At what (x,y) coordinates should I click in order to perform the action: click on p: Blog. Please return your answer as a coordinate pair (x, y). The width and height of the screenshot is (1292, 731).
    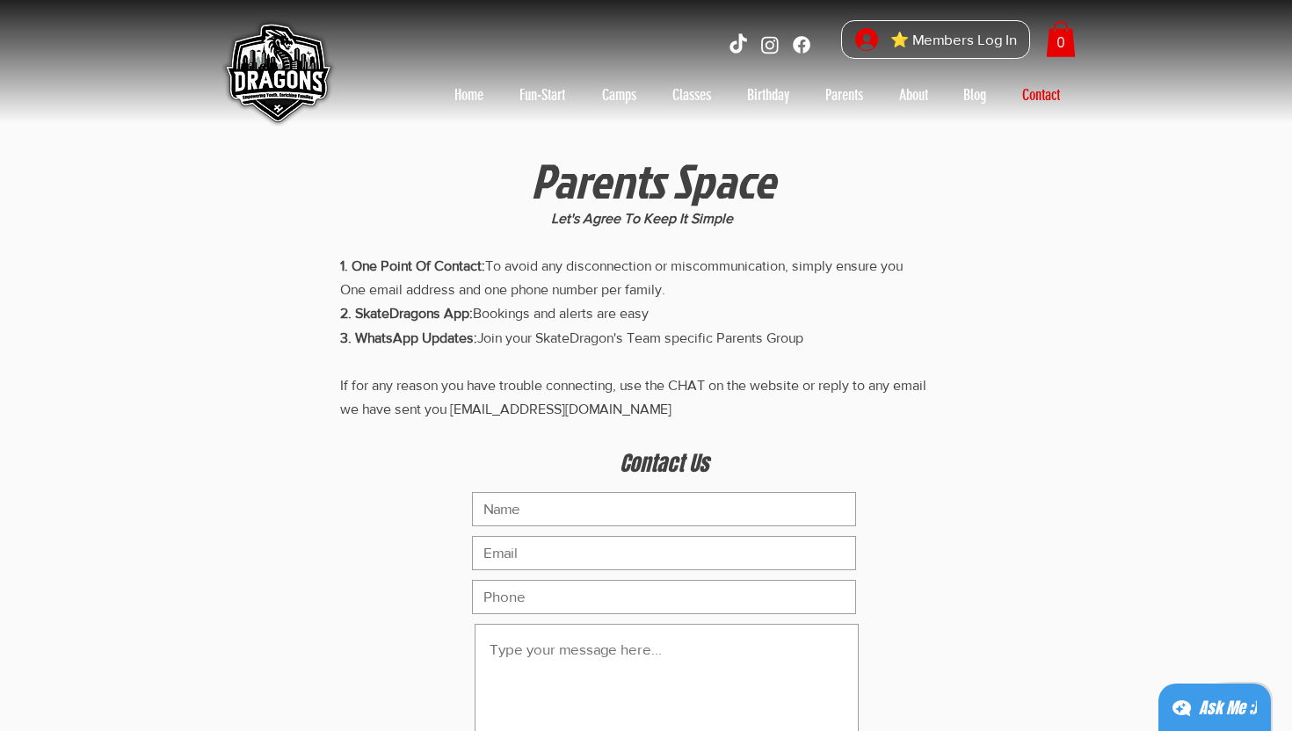
    Looking at the image, I should click on (975, 95).